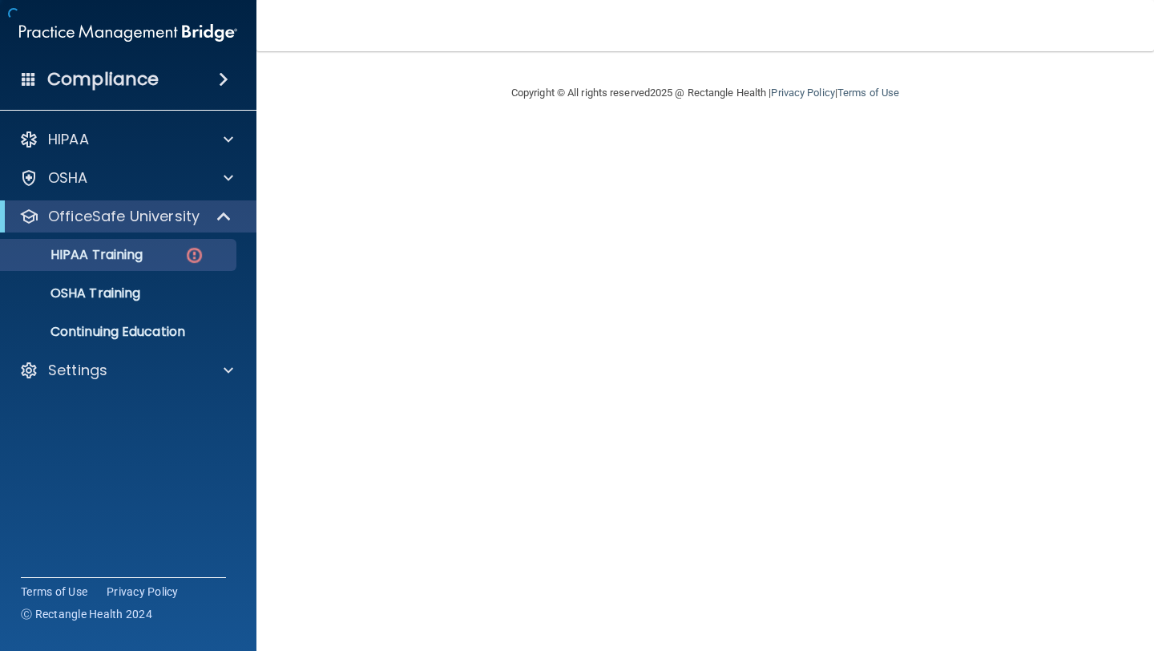  I want to click on p: HIPAA, so click(68, 139).